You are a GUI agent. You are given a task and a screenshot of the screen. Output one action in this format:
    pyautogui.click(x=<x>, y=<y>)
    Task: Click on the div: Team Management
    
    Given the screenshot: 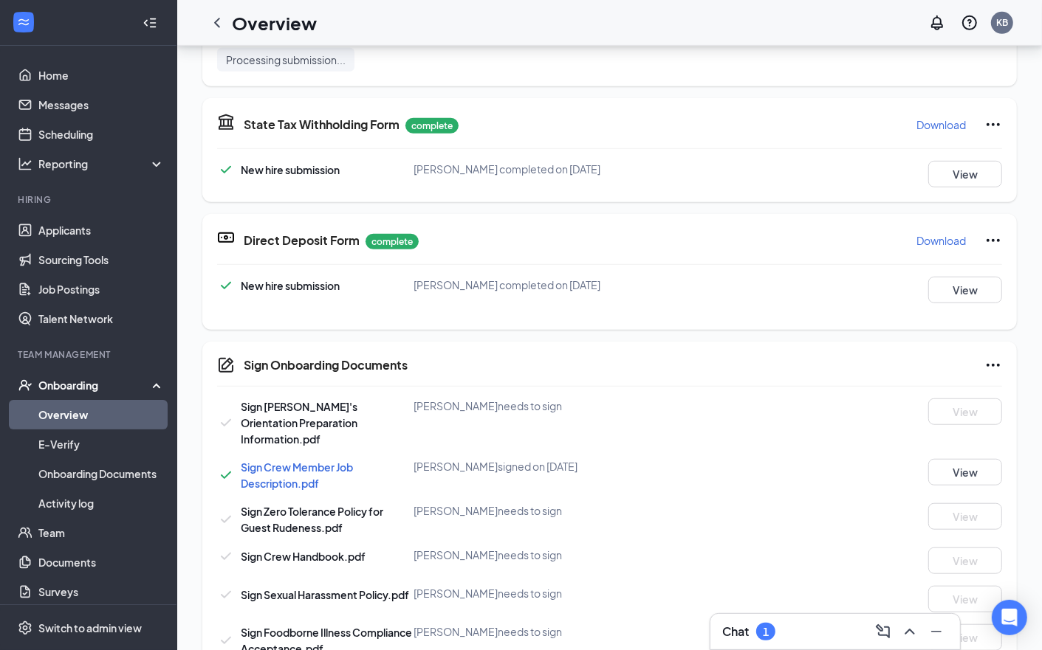 What is the action you would take?
    pyautogui.click(x=89, y=354)
    